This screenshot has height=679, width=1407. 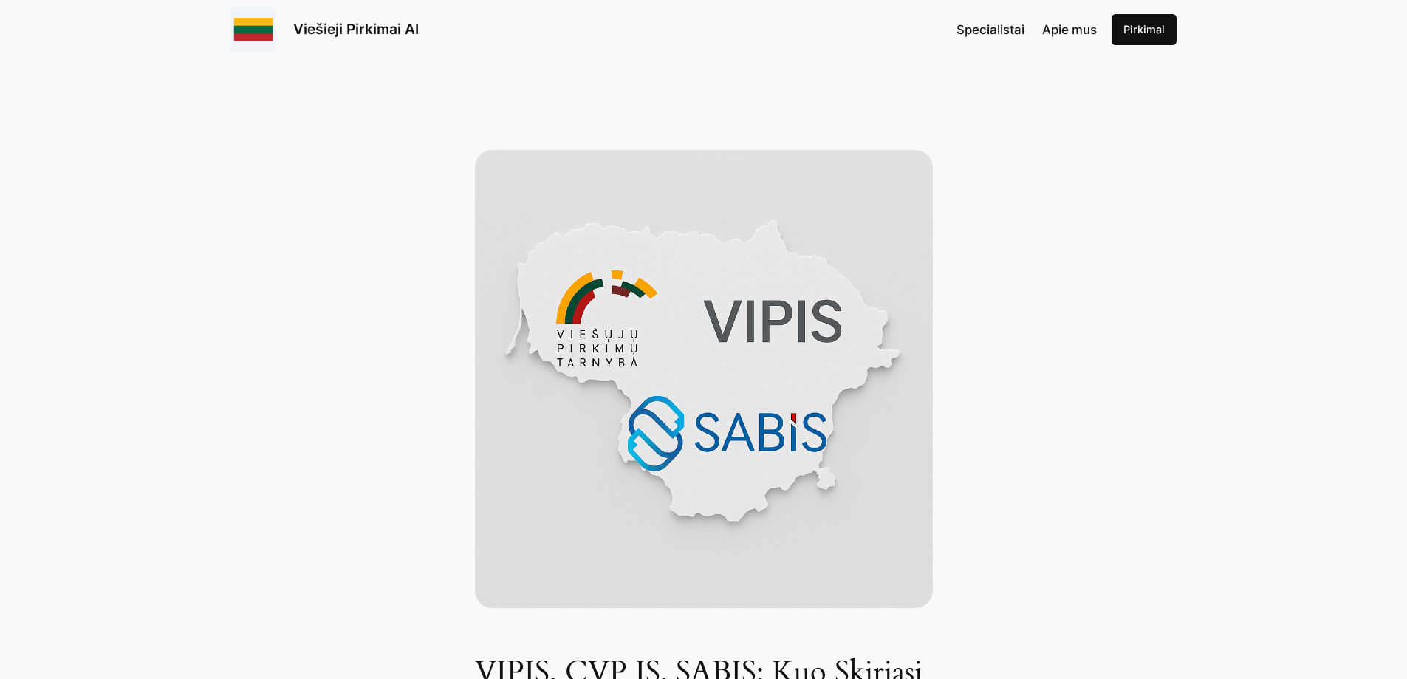 What do you see at coordinates (1070, 30) in the screenshot?
I see `a: Apie mus` at bounding box center [1070, 30].